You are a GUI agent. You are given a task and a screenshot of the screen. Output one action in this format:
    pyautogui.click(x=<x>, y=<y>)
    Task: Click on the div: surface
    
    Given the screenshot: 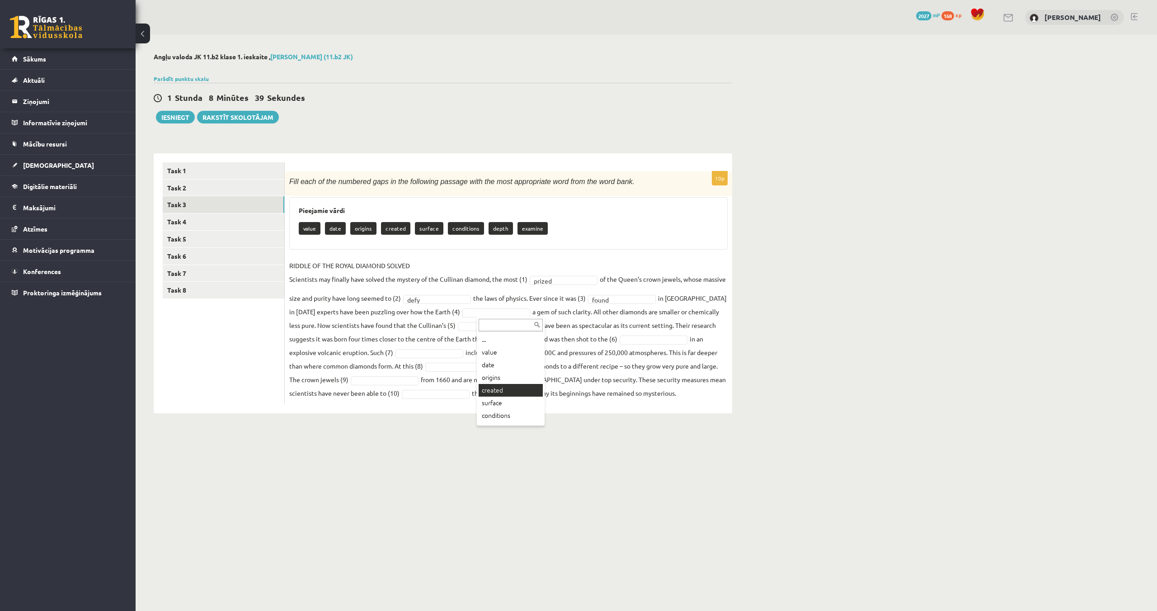 What is the action you would take?
    pyautogui.click(x=511, y=403)
    